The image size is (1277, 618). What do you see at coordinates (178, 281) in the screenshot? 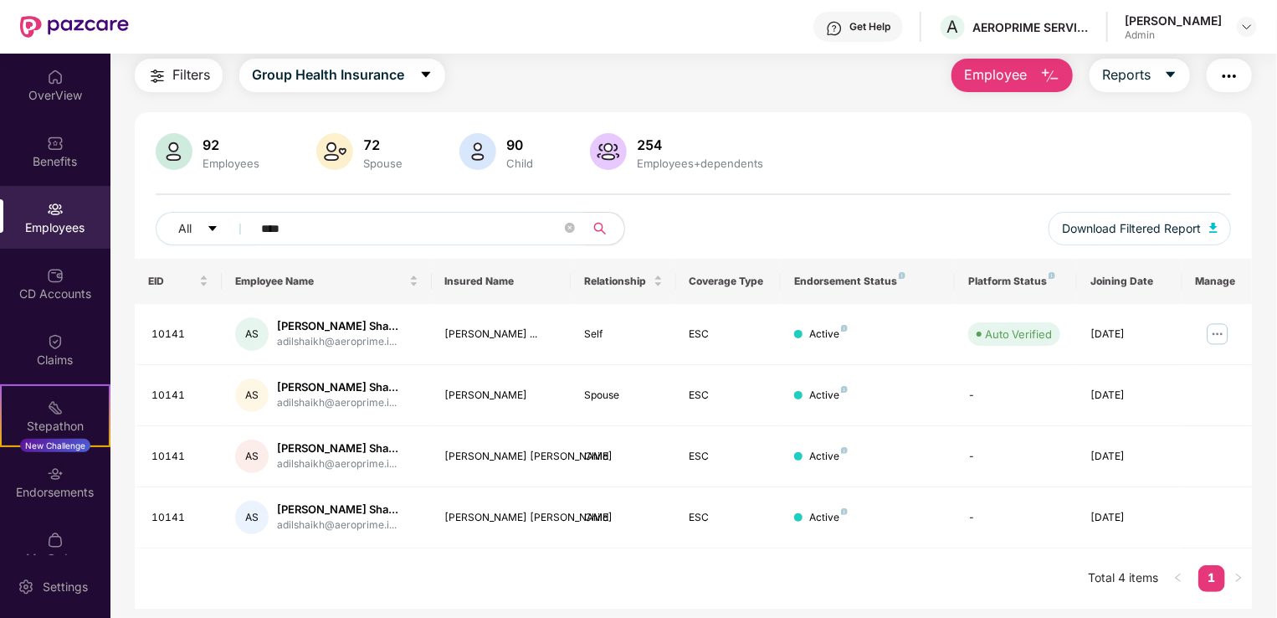
I see `th: EID` at bounding box center [178, 281].